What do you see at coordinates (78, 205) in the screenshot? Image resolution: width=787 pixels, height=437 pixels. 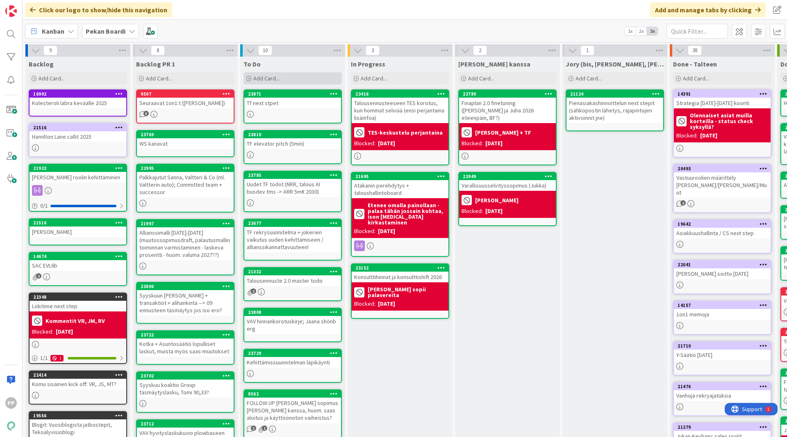 I see `div: 0/1` at bounding box center [78, 205].